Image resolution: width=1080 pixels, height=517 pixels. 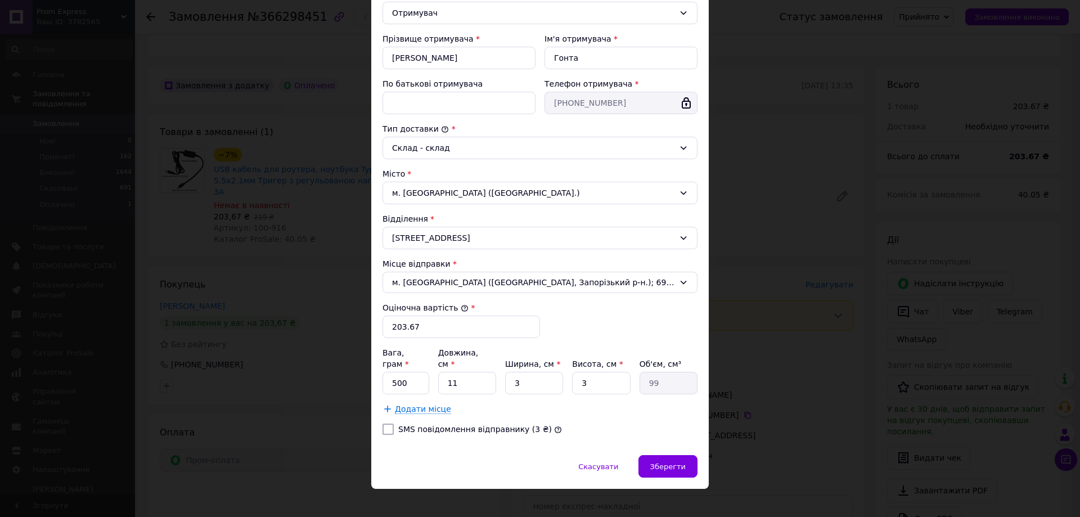 What do you see at coordinates (578, 39) in the screenshot?
I see `label: Ім'я отримувача` at bounding box center [578, 39].